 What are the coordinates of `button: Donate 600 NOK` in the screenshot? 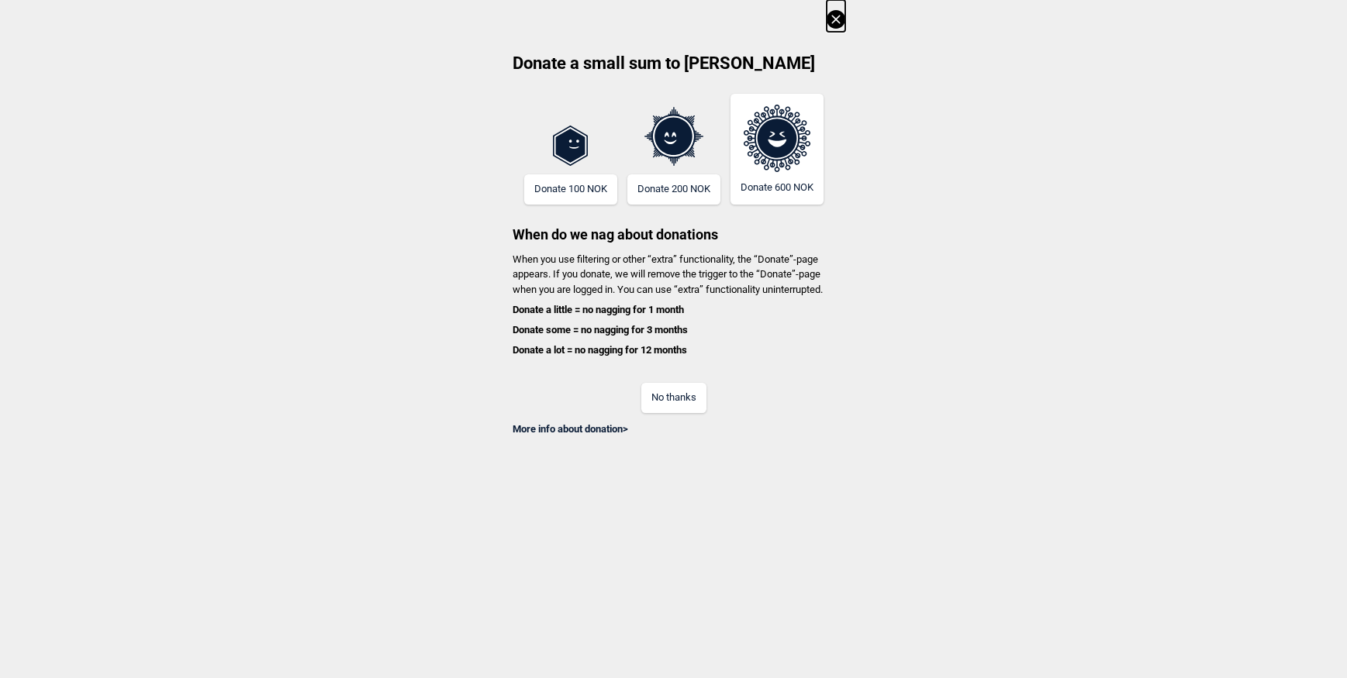 It's located at (777, 149).